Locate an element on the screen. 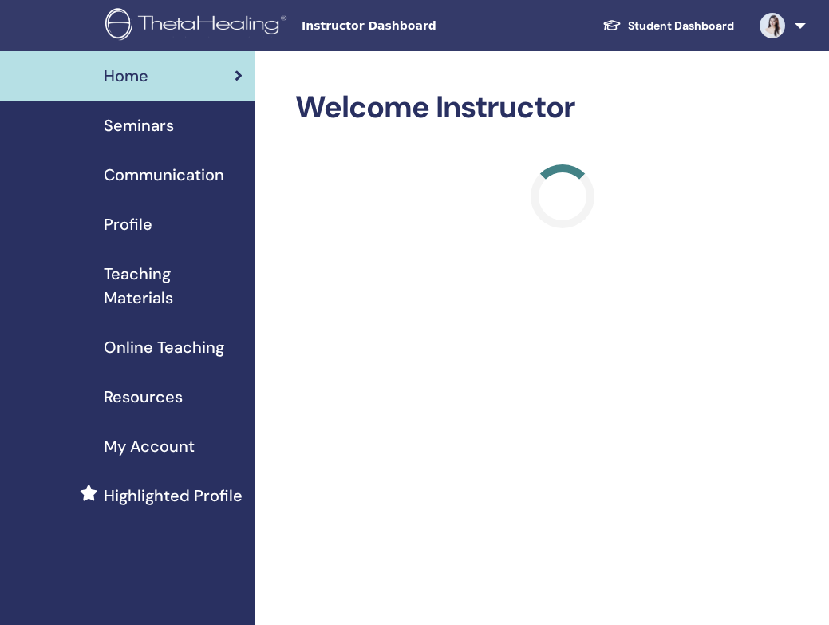  span: Seminars is located at coordinates (139, 125).